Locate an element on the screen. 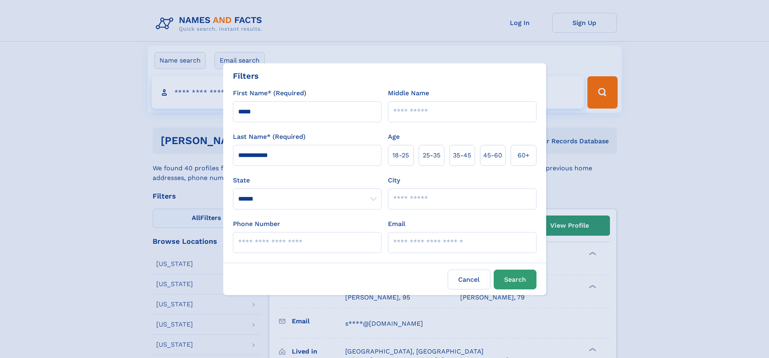  span: 45‑60 is located at coordinates (492, 155).